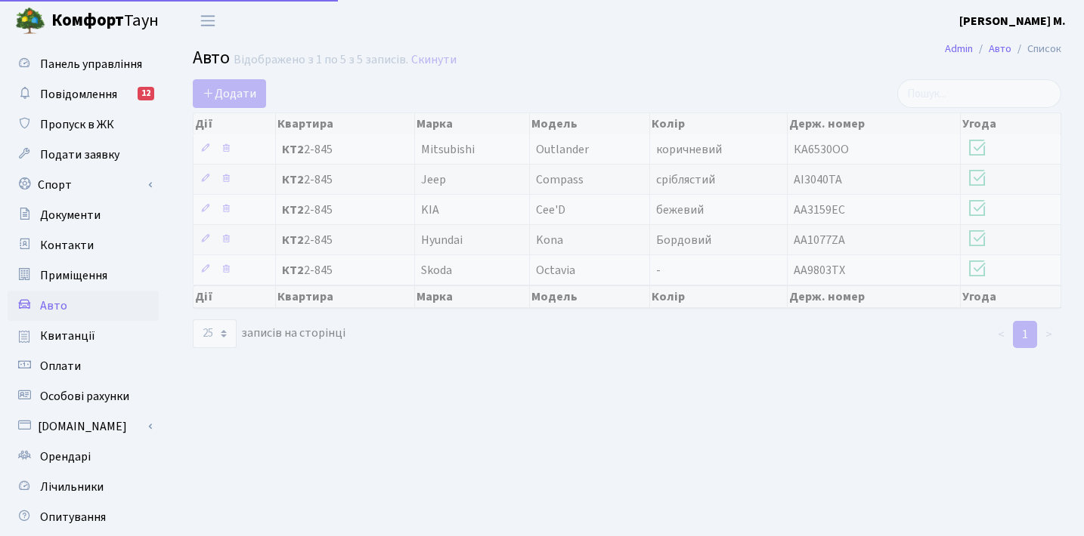 The height and width of the screenshot is (536, 1084). Describe the element at coordinates (269, 334) in the screenshot. I see `label: записів на сторінці` at that location.